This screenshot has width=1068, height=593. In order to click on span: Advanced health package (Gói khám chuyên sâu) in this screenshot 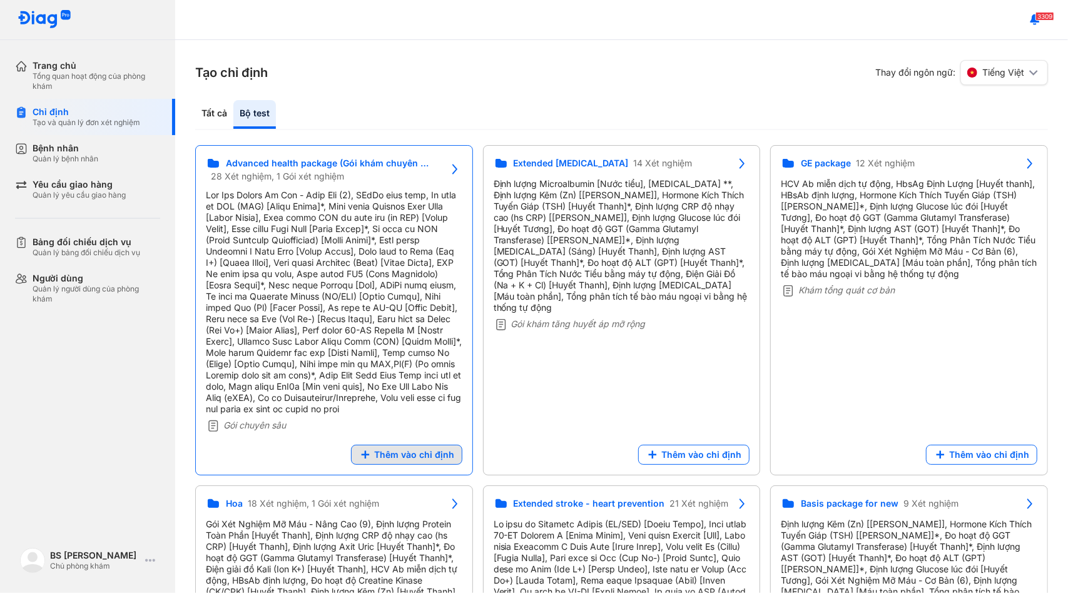, I will do `click(328, 163)`.